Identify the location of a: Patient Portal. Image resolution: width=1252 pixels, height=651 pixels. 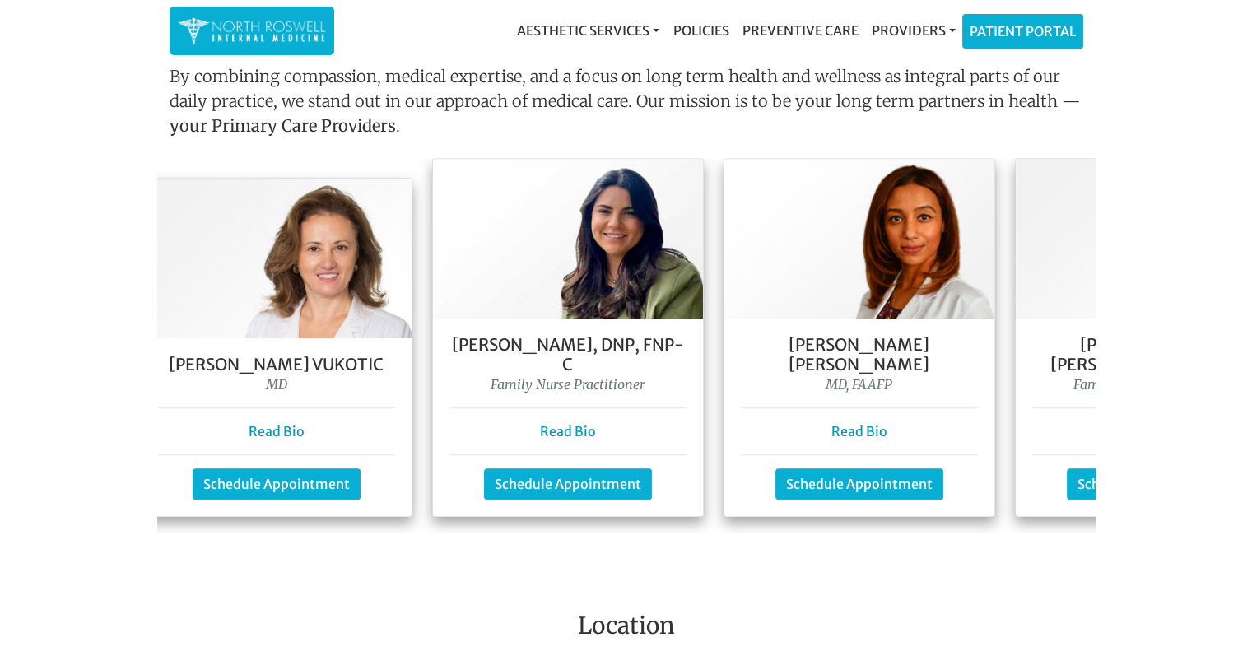
(1022, 31).